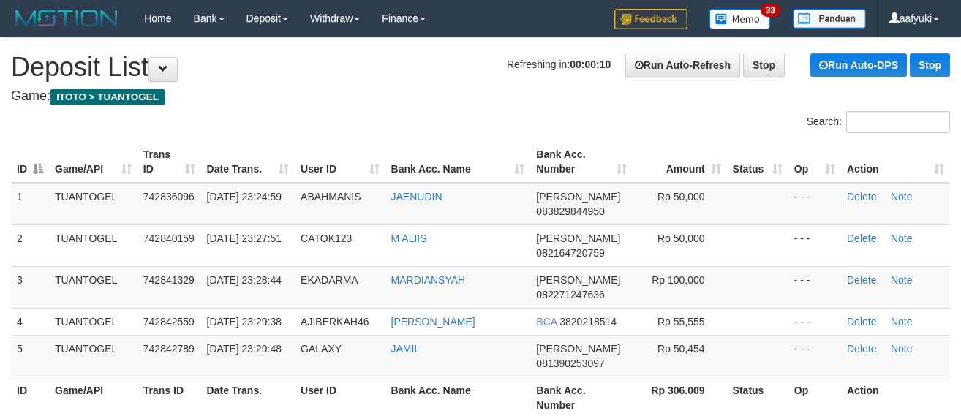  Describe the element at coordinates (429, 280) in the screenshot. I see `a: MARDIANSYAH` at that location.